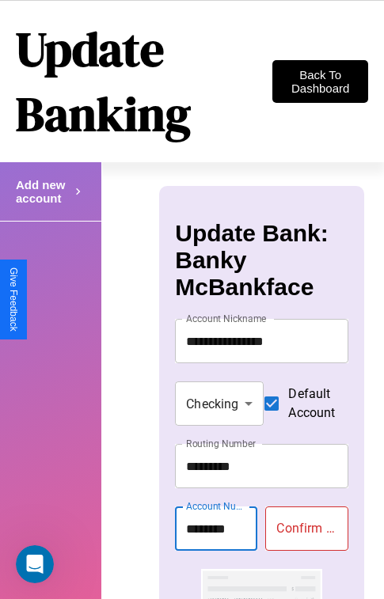  Describe the element at coordinates (13, 299) in the screenshot. I see `div: Give Feedback` at that location.